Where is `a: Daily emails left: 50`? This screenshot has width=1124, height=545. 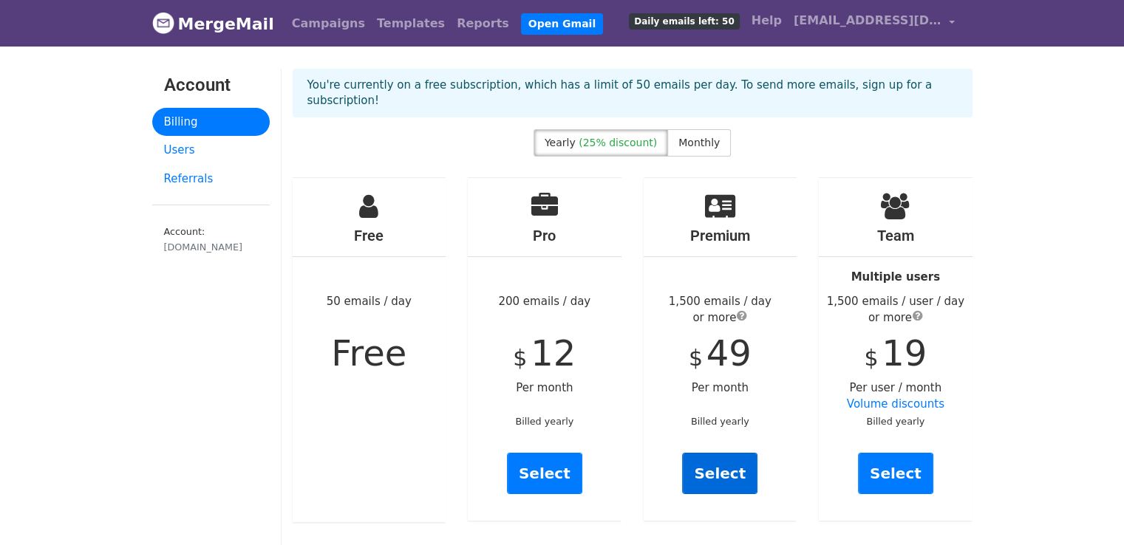
a: Daily emails left: 50 is located at coordinates (683, 21).